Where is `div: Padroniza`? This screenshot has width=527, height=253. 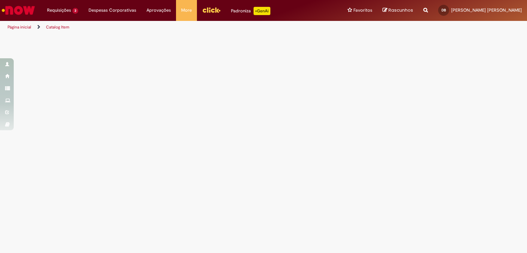
div: Padroniza is located at coordinates (251, 11).